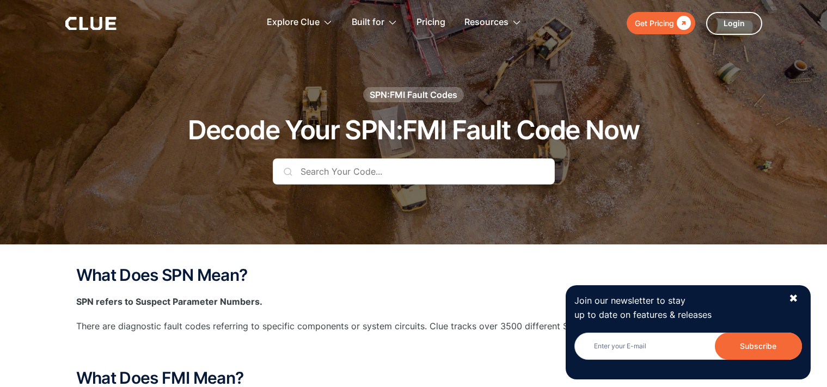  What do you see at coordinates (677, 308) in the screenshot?
I see `p: Join our newsletter to stay up to date on features & releases` at bounding box center [677, 308].